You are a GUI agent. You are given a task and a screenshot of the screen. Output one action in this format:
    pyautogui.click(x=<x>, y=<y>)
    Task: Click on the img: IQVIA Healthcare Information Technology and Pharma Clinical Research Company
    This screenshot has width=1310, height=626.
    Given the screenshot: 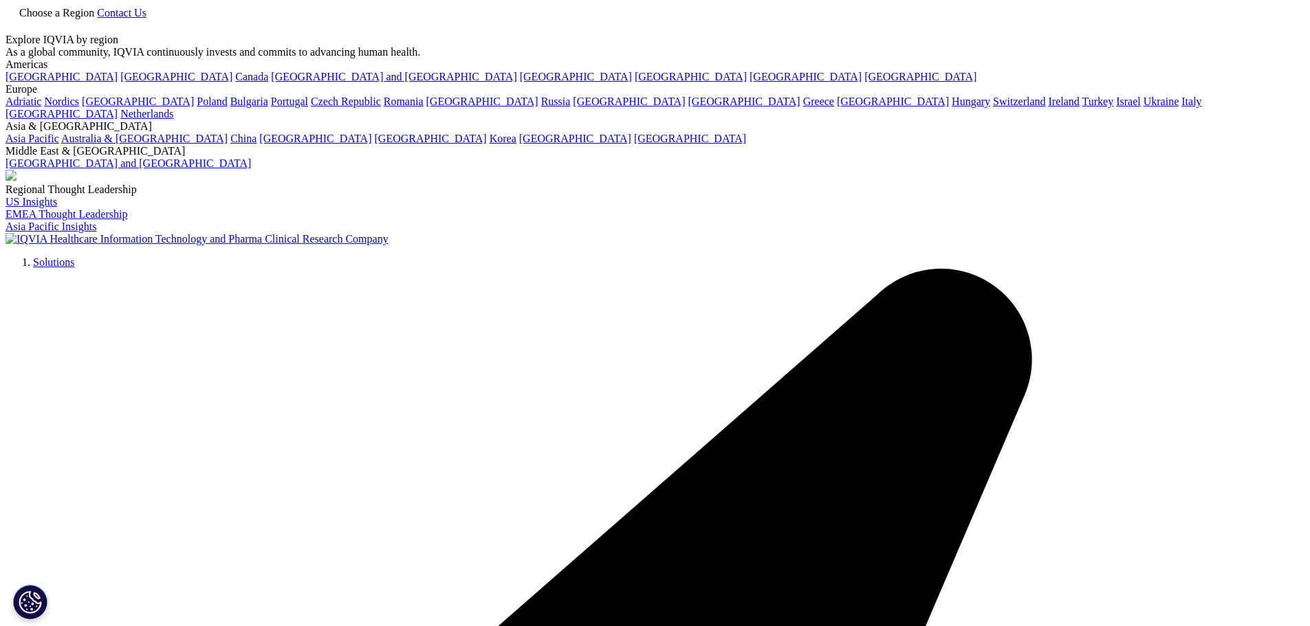 What is the action you would take?
    pyautogui.click(x=197, y=239)
    